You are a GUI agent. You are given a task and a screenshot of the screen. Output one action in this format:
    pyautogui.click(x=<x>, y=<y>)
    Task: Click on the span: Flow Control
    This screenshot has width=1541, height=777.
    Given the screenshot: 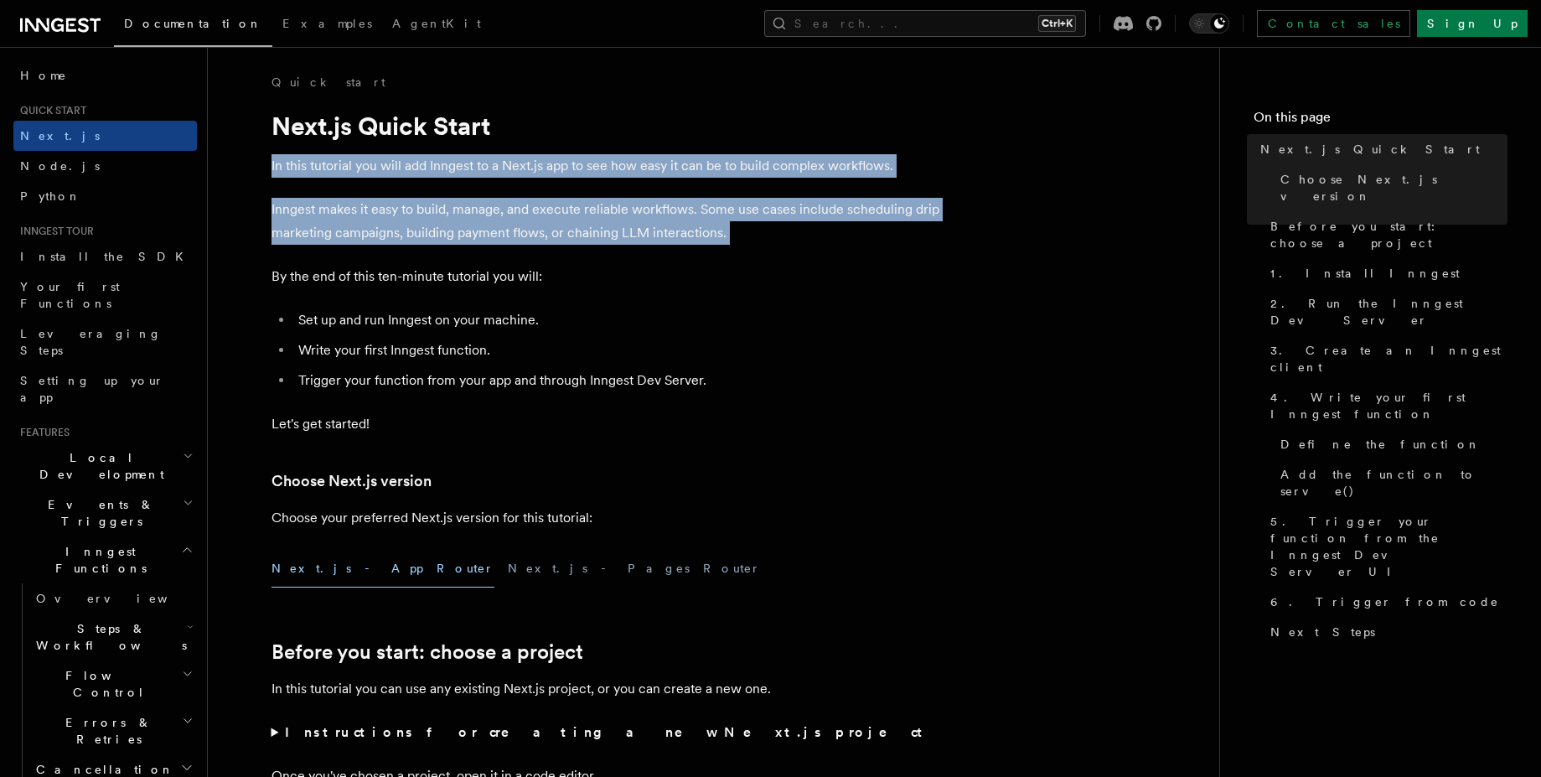 What is the action you would take?
    pyautogui.click(x=106, y=684)
    